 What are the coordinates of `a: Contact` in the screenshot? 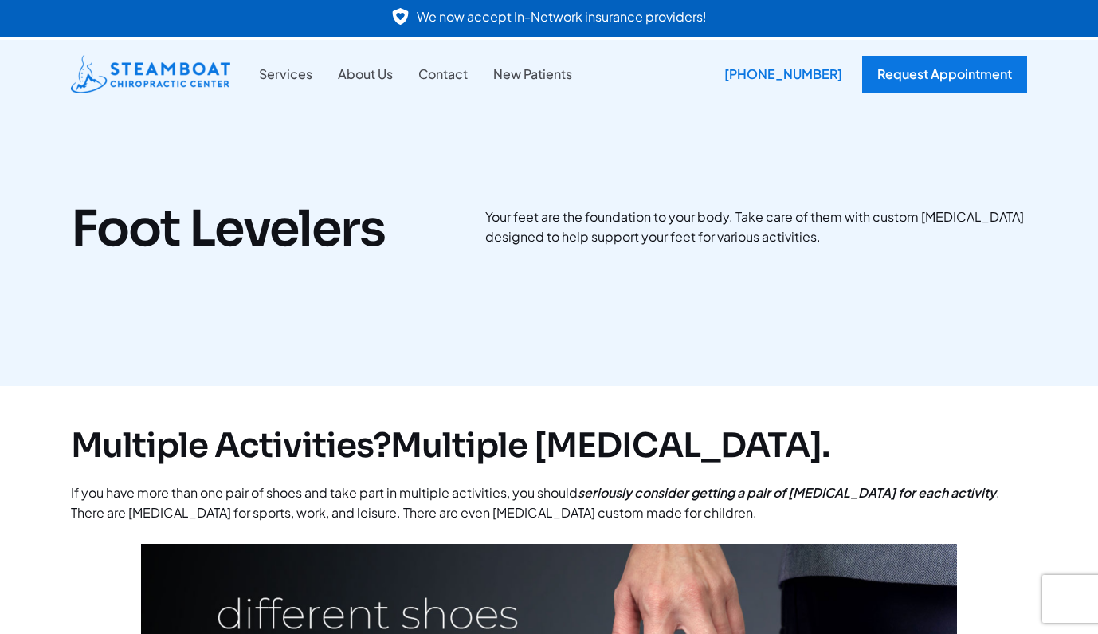 It's located at (443, 74).